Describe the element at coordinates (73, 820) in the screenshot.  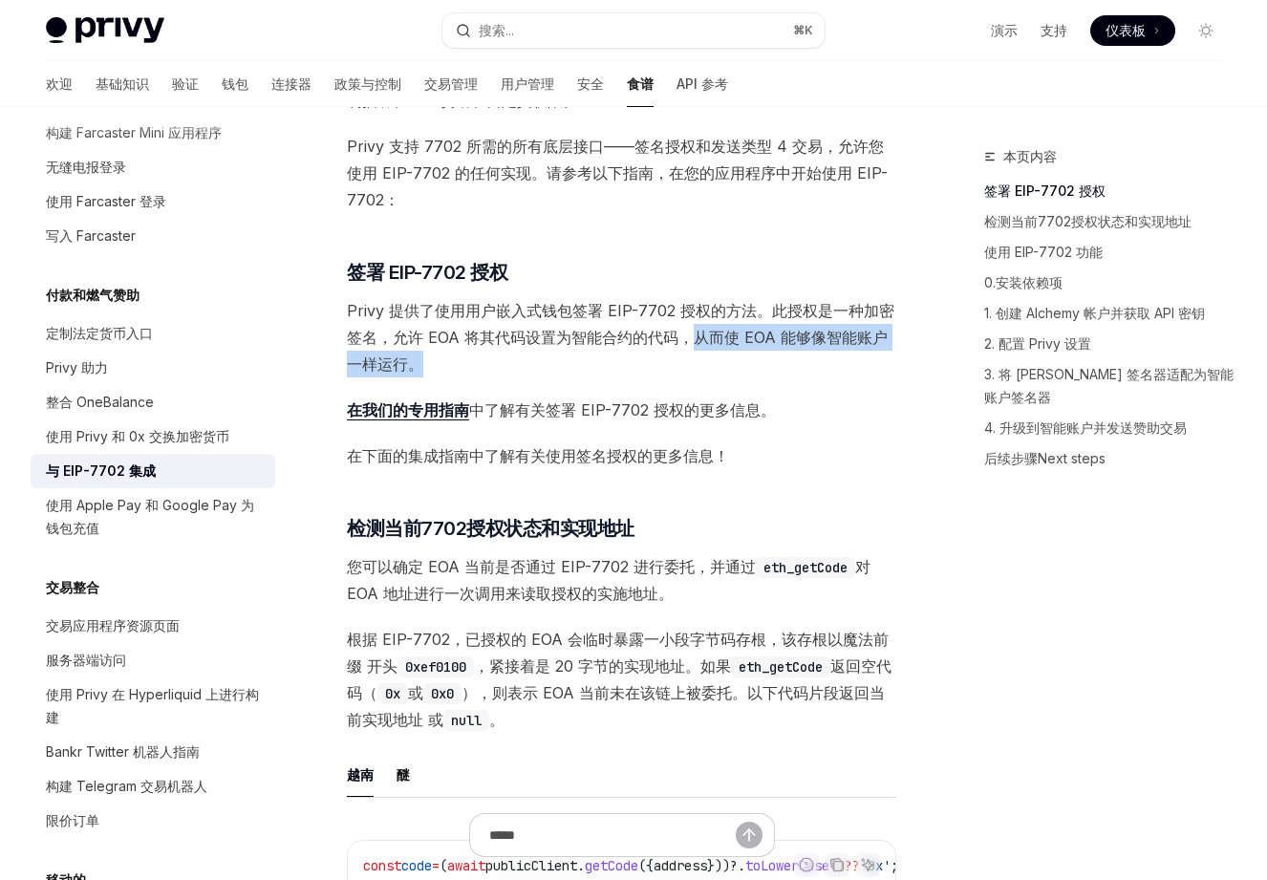
I see `font: 限价订单` at that location.